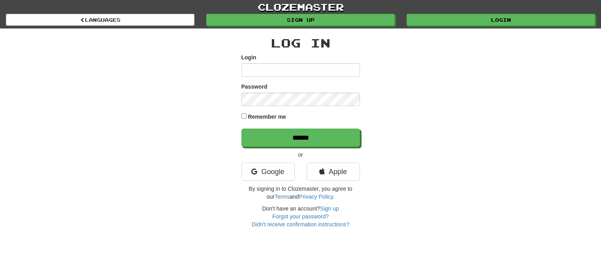 This screenshot has width=601, height=275. What do you see at coordinates (282, 196) in the screenshot?
I see `a: Terms` at bounding box center [282, 196].